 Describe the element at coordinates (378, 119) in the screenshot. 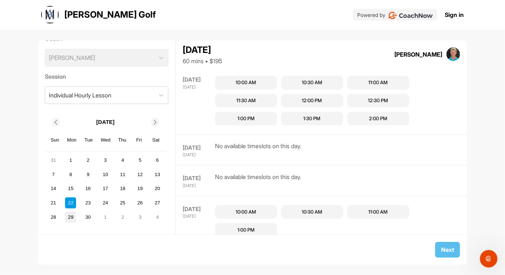

I see `div: 2:00 PM` at that location.